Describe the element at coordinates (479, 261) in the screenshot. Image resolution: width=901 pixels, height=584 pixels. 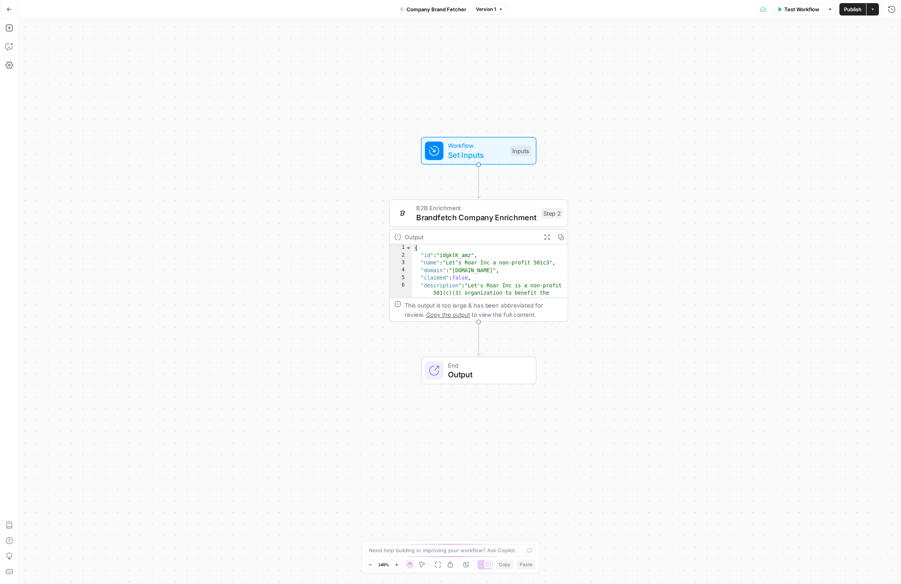
I see `div: B2B EnrichmentBrandfetch Company EnrichmentStep 2Output{ "id":"idgklK_amz", "name":"Let’s Roar In...` at that location.